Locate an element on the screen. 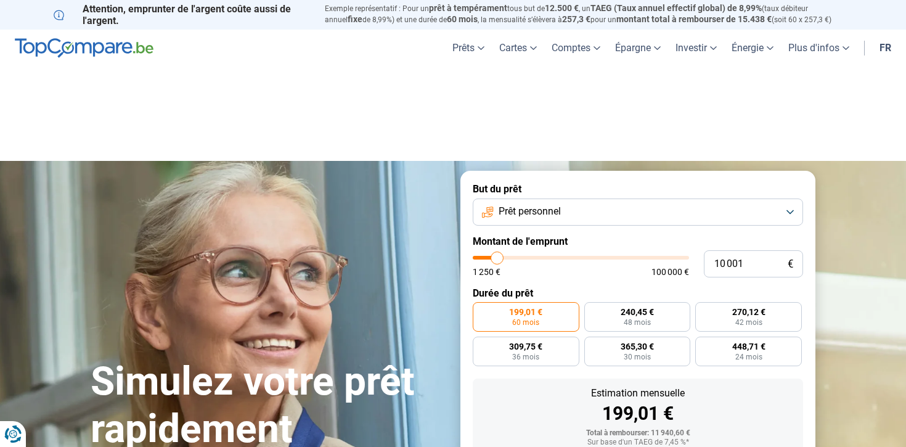 The width and height of the screenshot is (906, 447). div: 199,01 € is located at coordinates (638, 414).